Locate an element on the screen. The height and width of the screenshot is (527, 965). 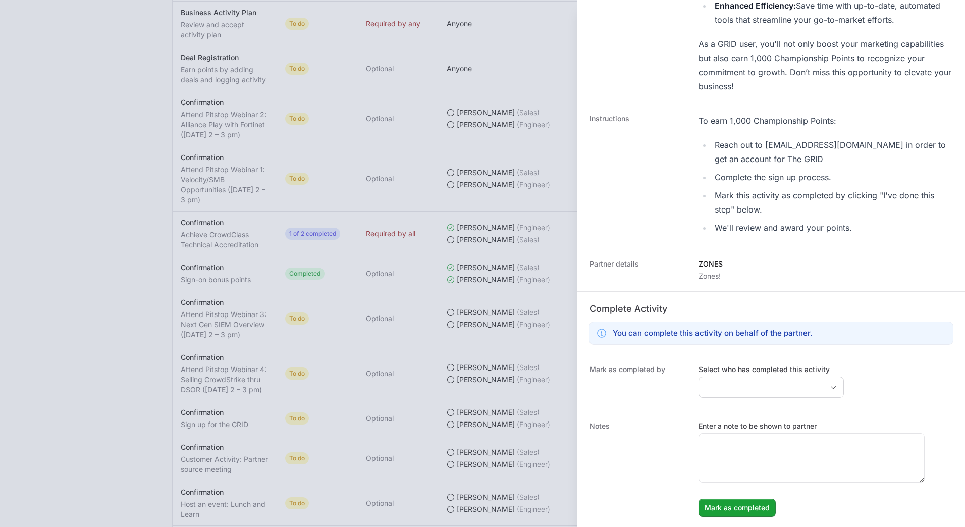
label: Select who has completed this activity is located at coordinates (771, 369).